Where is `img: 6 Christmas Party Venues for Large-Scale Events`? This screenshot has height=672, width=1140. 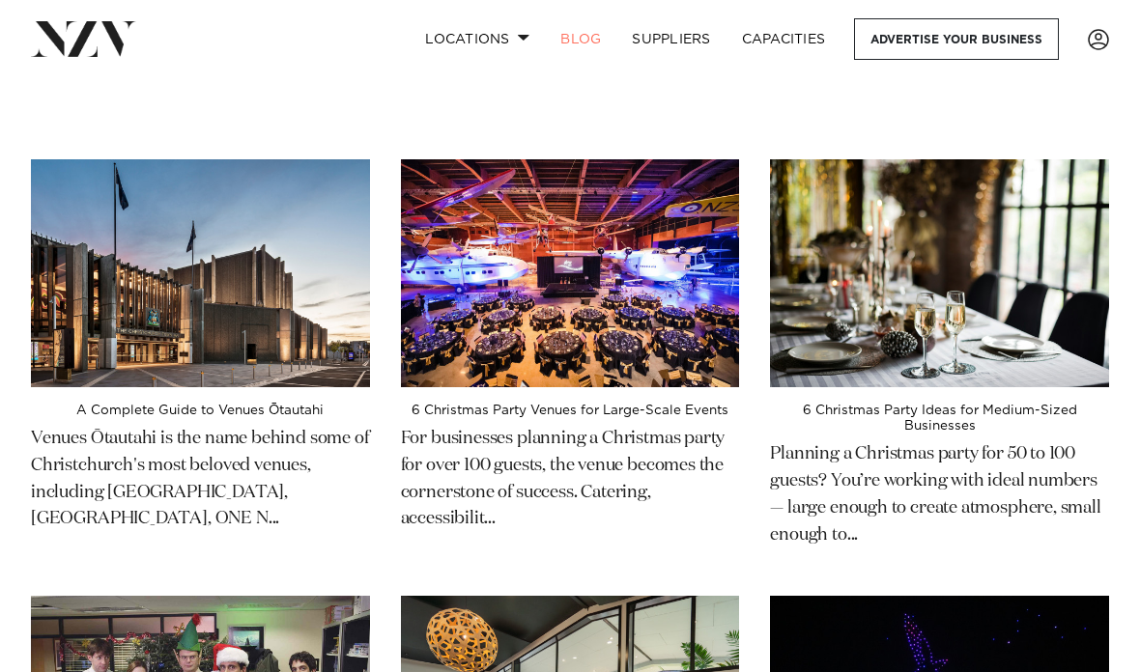
img: 6 Christmas Party Venues for Large-Scale Events is located at coordinates (570, 273).